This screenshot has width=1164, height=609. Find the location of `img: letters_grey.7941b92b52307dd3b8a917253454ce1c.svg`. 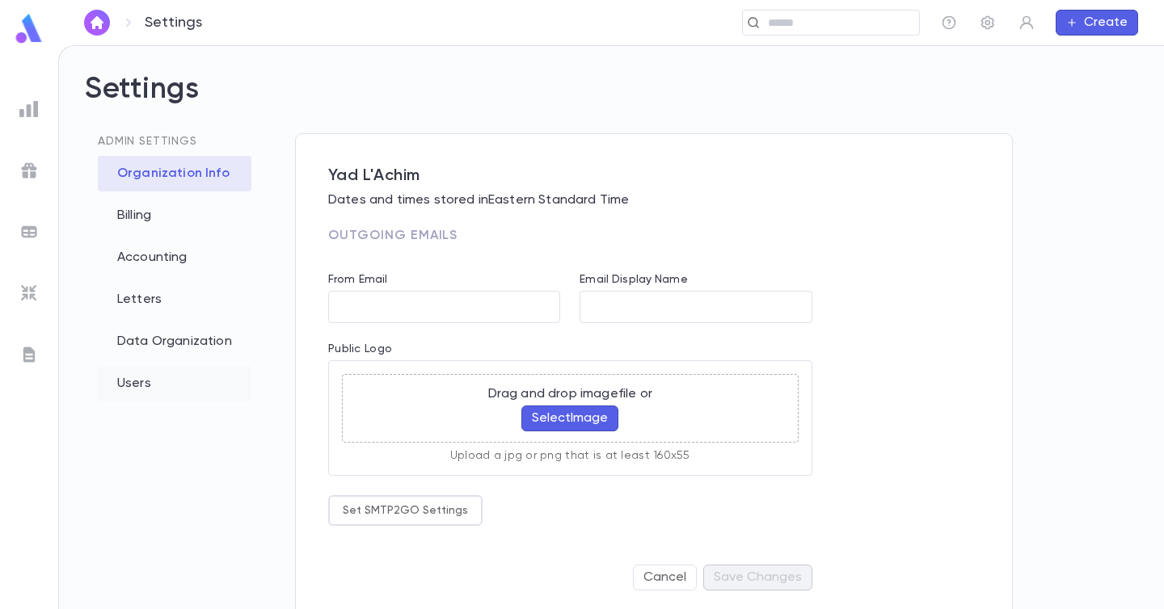

img: letters_grey.7941b92b52307dd3b8a917253454ce1c.svg is located at coordinates (29, 355).